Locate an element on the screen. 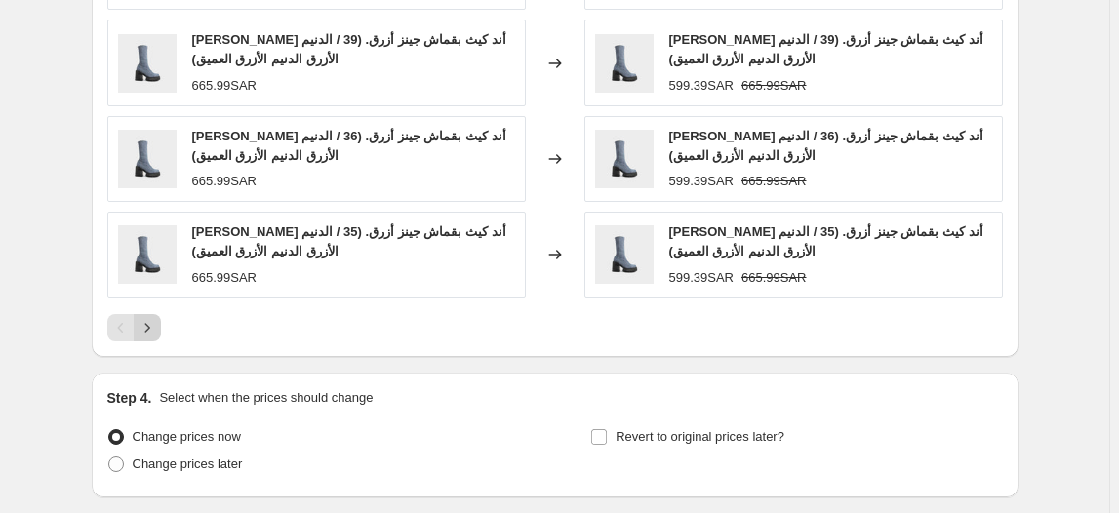 The image size is (1119, 513). span: Change prices now is located at coordinates (186, 436).